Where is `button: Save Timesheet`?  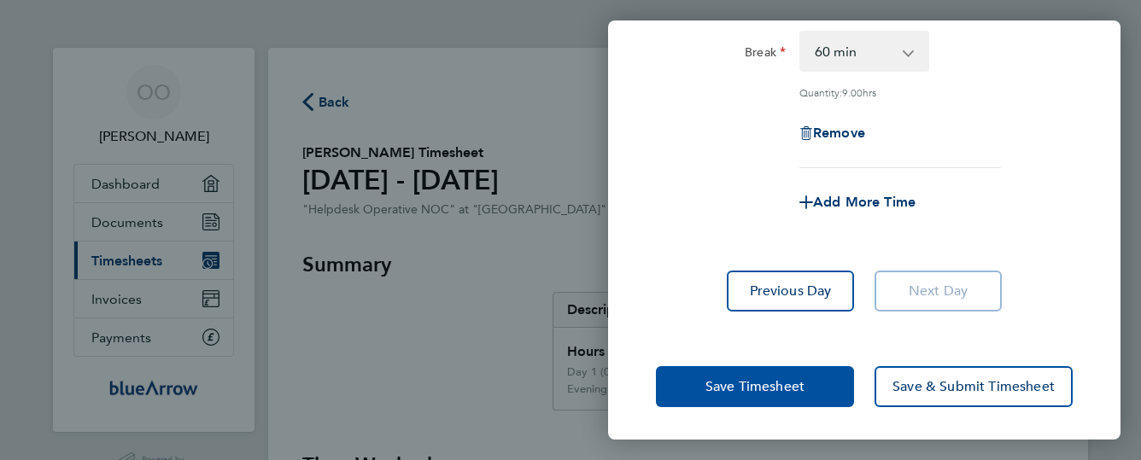
button: Save Timesheet is located at coordinates (755, 387).